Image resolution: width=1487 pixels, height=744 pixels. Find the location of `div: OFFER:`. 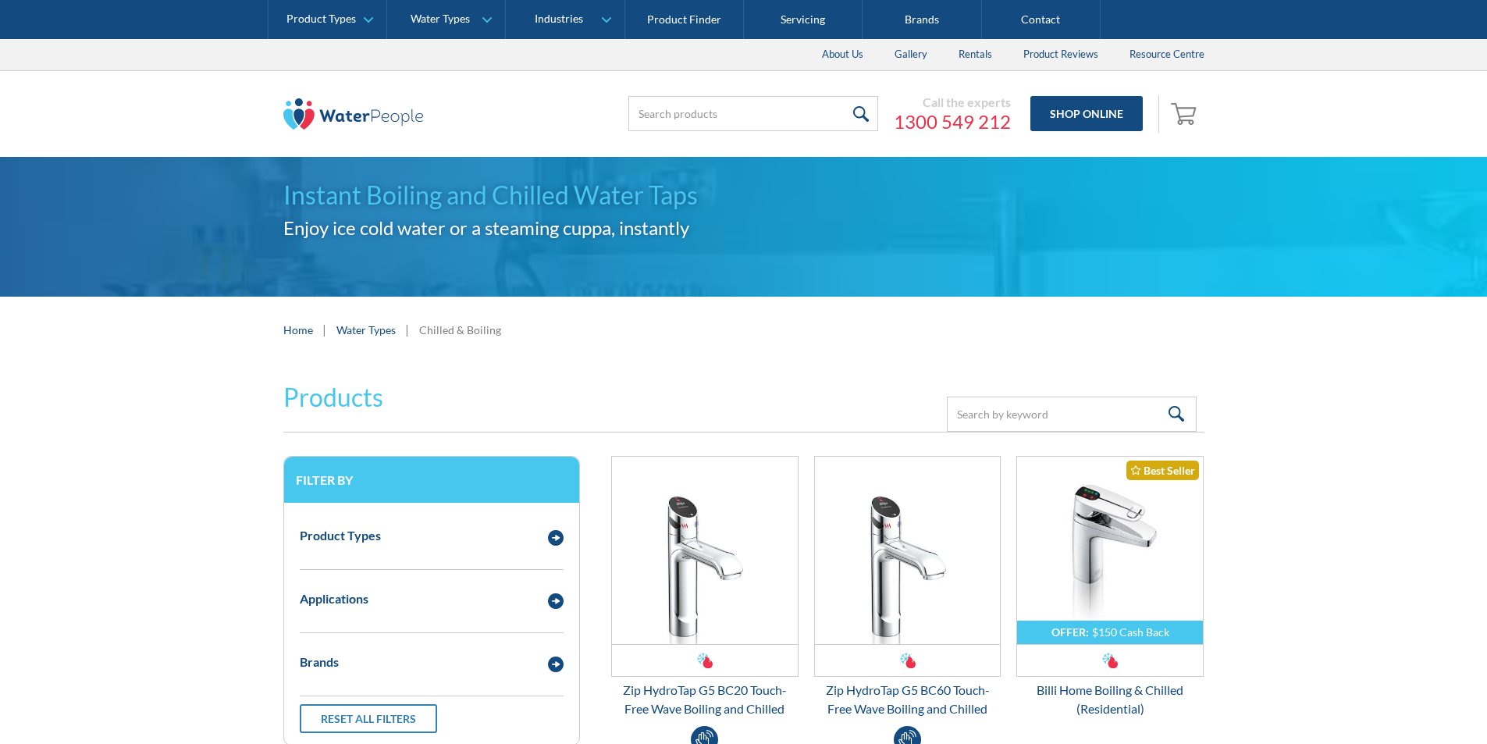

div: OFFER: is located at coordinates (1070, 632).